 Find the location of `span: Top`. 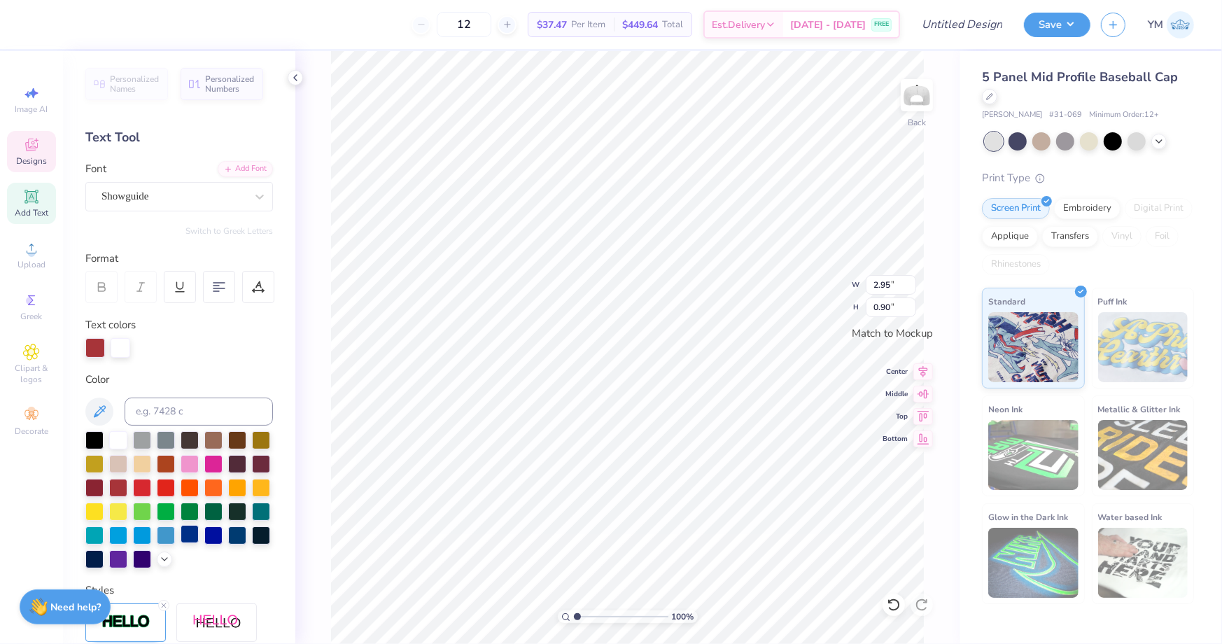

span: Top is located at coordinates (895, 416).